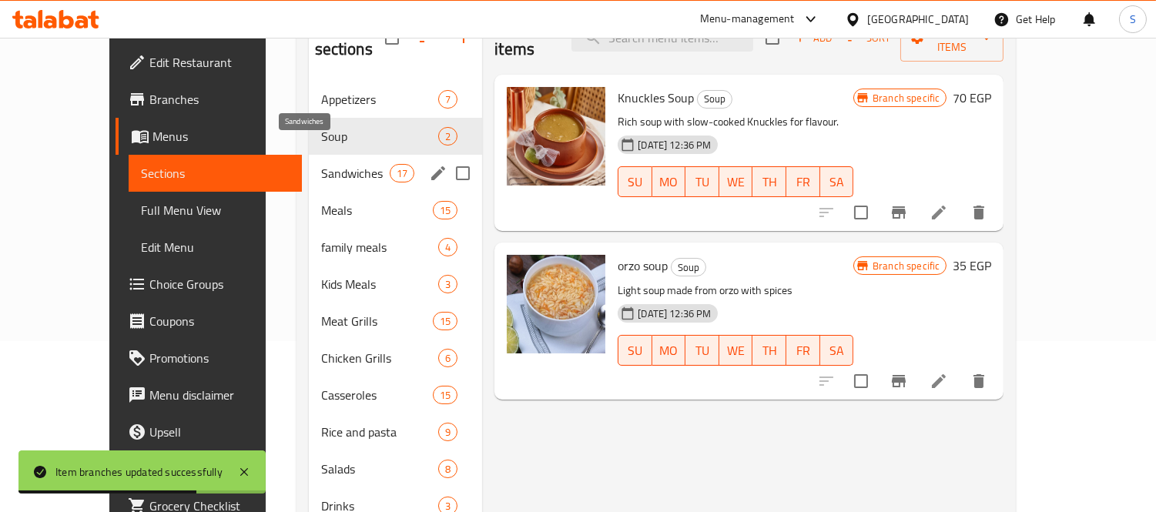 The image size is (1156, 512). What do you see at coordinates (377, 321) in the screenshot?
I see `div: Meat Grills` at bounding box center [377, 321].